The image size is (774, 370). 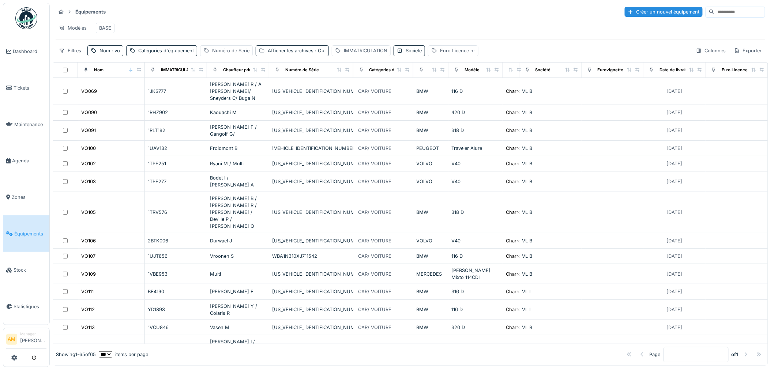 What do you see at coordinates (176, 91) in the screenshot?
I see `div: 1JKS777` at bounding box center [176, 91].